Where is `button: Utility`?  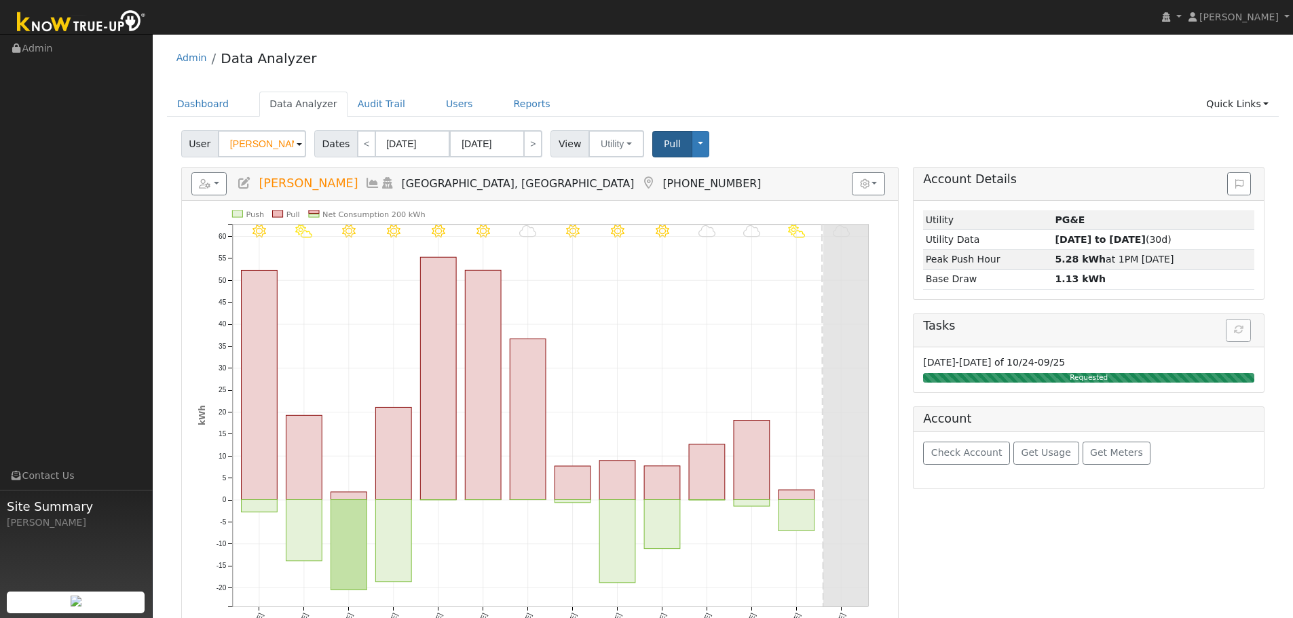 button: Utility is located at coordinates (616, 144).